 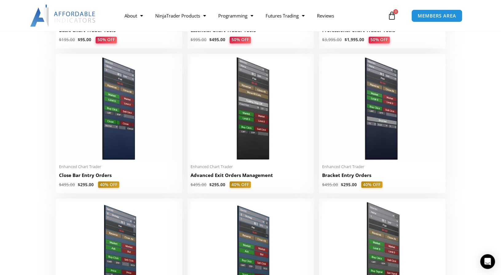 What do you see at coordinates (250, 108) in the screenshot?
I see `img: AdvancedStopLossMgmt` at bounding box center [250, 108].